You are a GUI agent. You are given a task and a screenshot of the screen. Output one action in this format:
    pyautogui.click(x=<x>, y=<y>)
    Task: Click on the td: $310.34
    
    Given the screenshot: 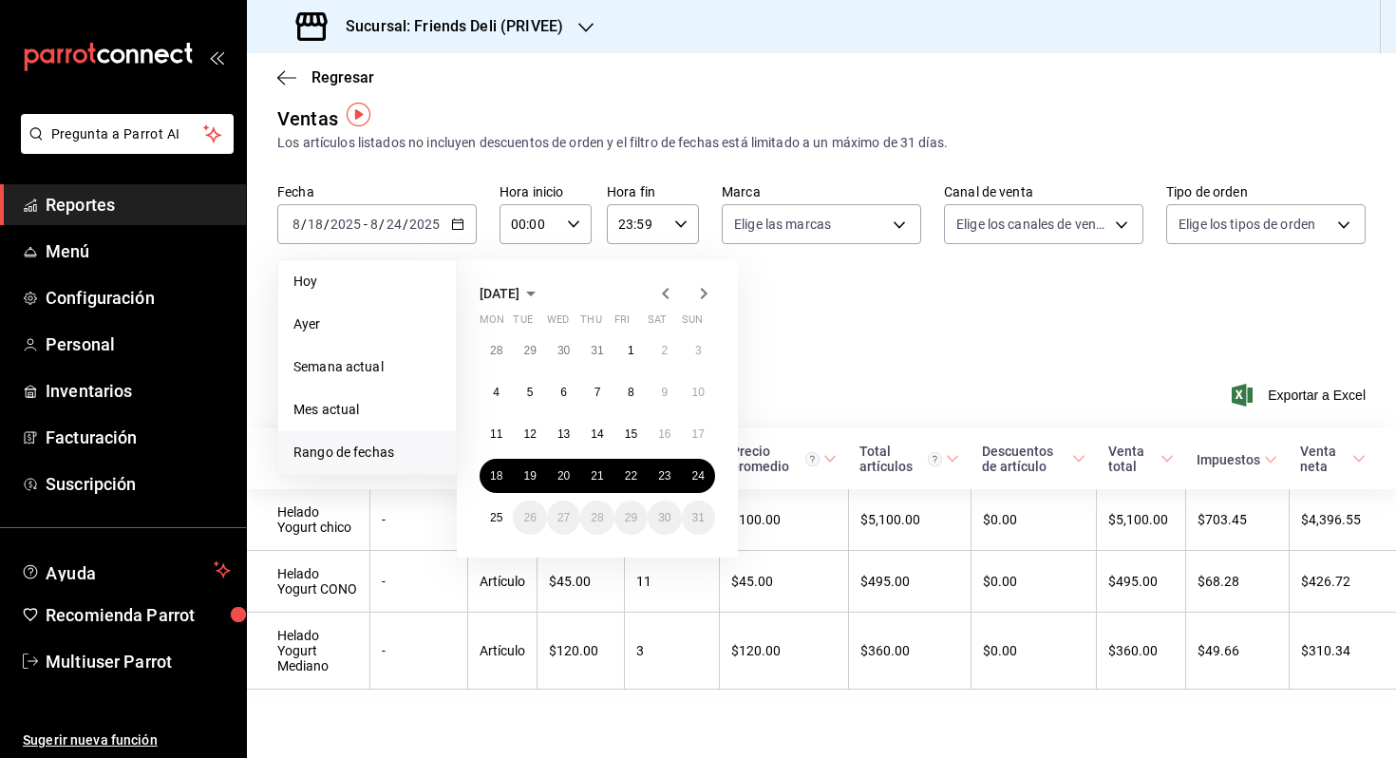 What is the action you would take?
    pyautogui.click(x=1342, y=651)
    